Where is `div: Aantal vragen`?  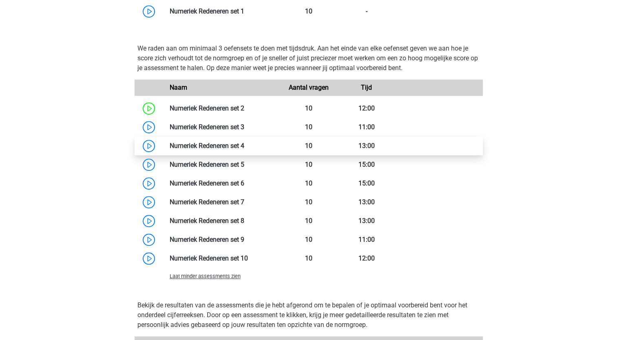 div: Aantal vragen is located at coordinates (309, 88).